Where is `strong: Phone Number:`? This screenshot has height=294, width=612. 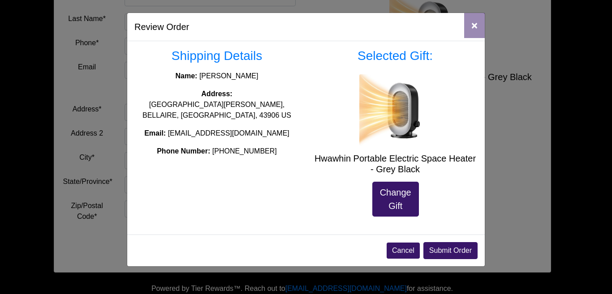 strong: Phone Number: is located at coordinates (183, 151).